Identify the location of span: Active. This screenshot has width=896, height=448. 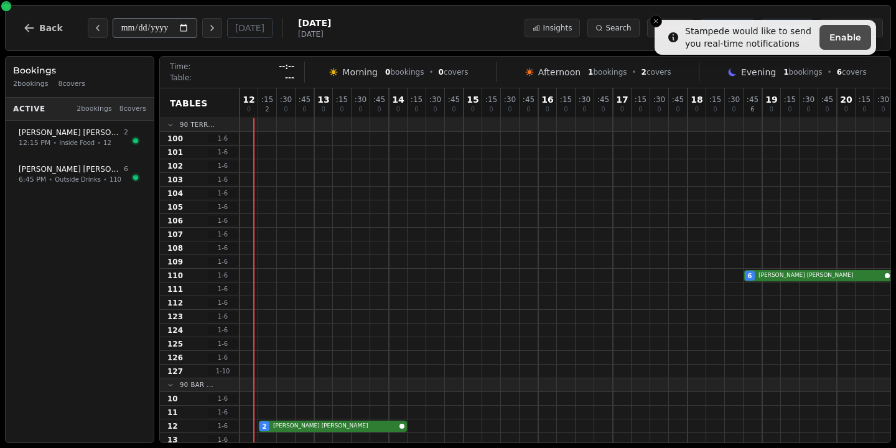
(29, 109).